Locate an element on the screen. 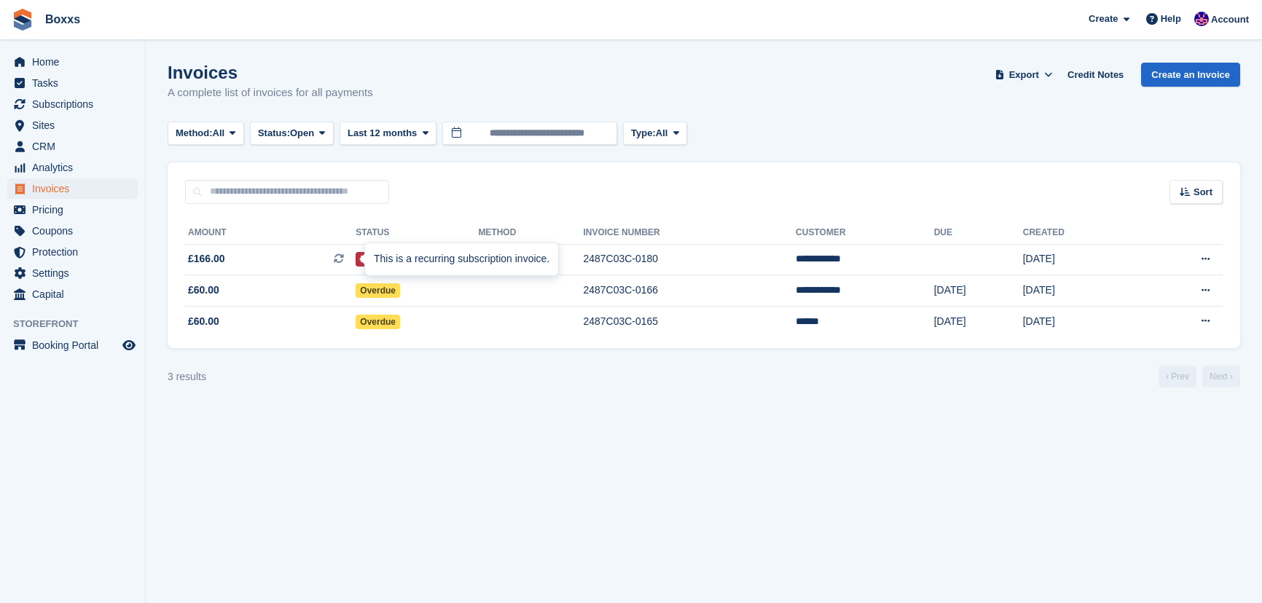 The width and height of the screenshot is (1262, 603). span: Capital is located at coordinates (76, 294).